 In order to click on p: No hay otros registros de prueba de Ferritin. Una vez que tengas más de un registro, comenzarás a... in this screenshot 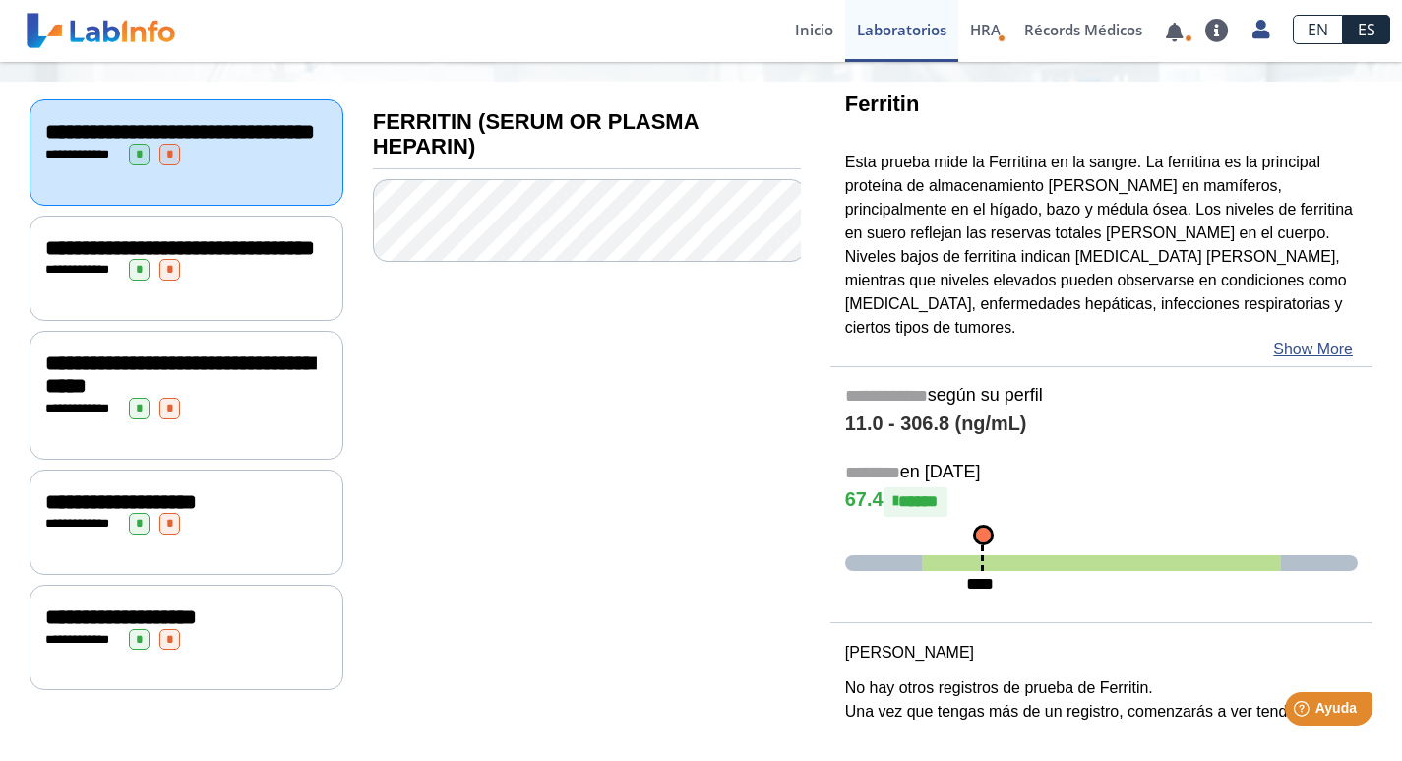, I will do `click(1101, 700)`.